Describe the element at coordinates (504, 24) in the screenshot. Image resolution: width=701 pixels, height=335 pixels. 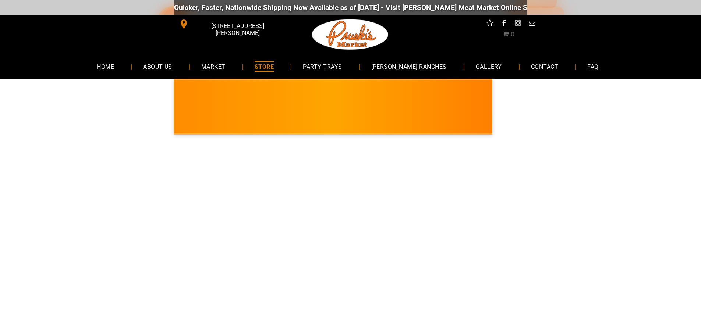
I see `a: facebook` at that location.